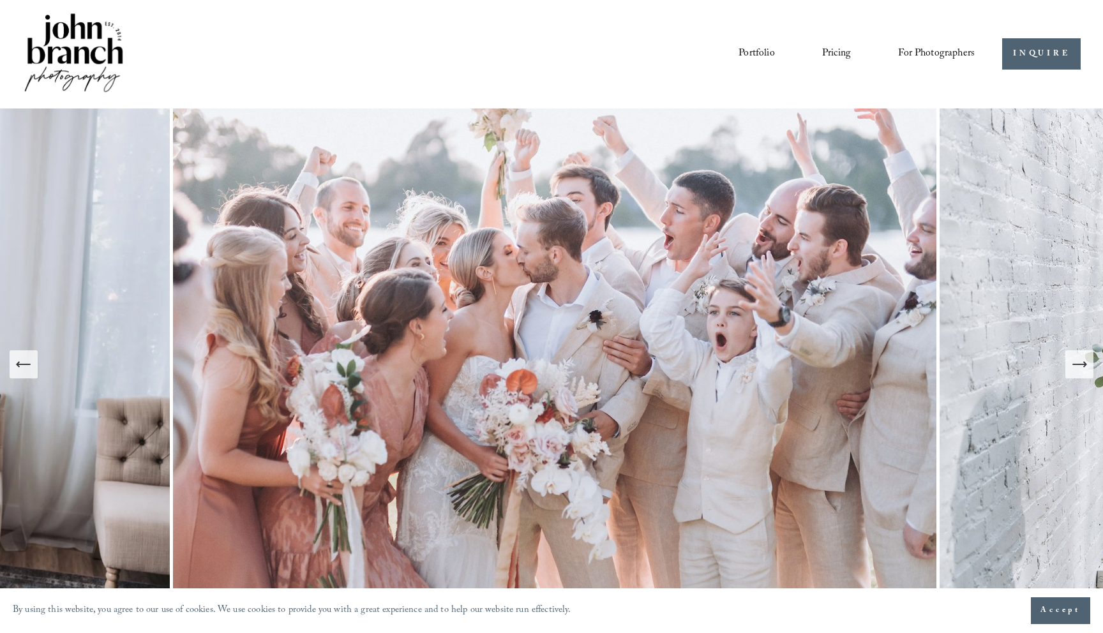  Describe the element at coordinates (756, 54) in the screenshot. I see `a: Portfolio` at that location.